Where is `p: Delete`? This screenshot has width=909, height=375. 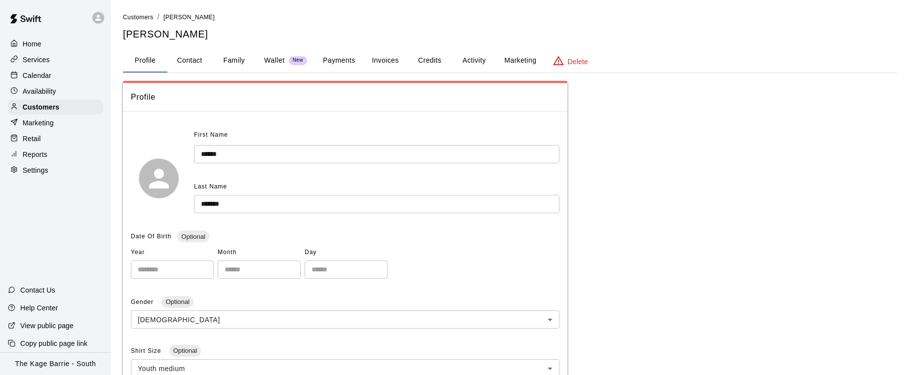
p: Delete is located at coordinates (577, 62).